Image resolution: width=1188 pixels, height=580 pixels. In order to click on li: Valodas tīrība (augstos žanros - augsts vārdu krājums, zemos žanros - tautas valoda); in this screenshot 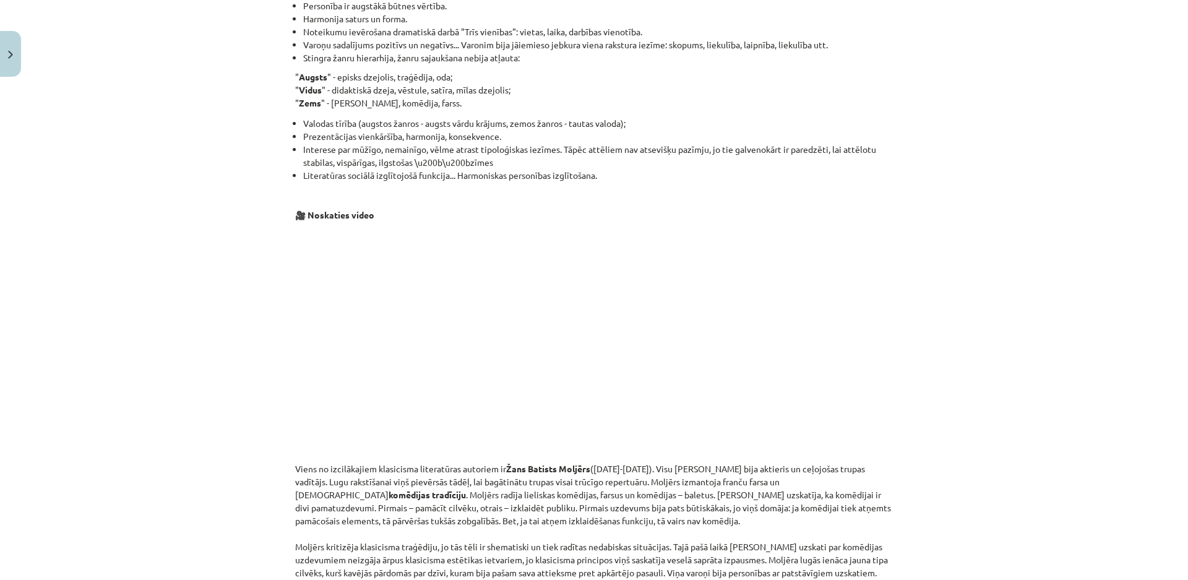, I will do `click(598, 123)`.